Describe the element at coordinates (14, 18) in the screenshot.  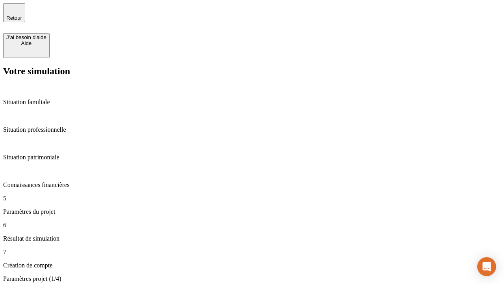
I see `span: Retour` at that location.